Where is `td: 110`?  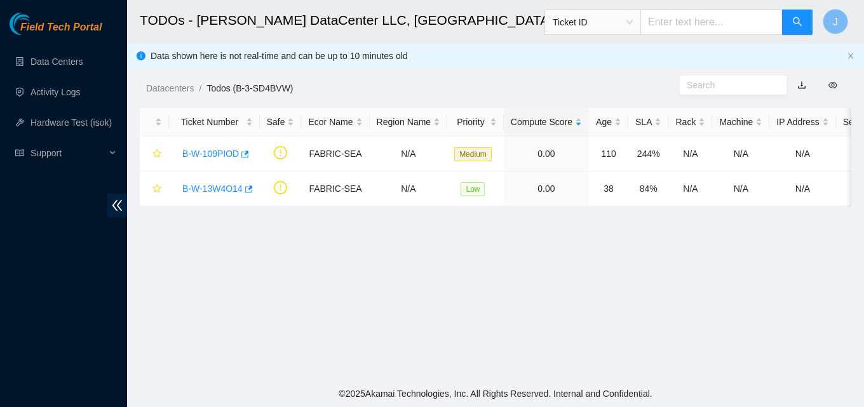 td: 110 is located at coordinates (609, 154).